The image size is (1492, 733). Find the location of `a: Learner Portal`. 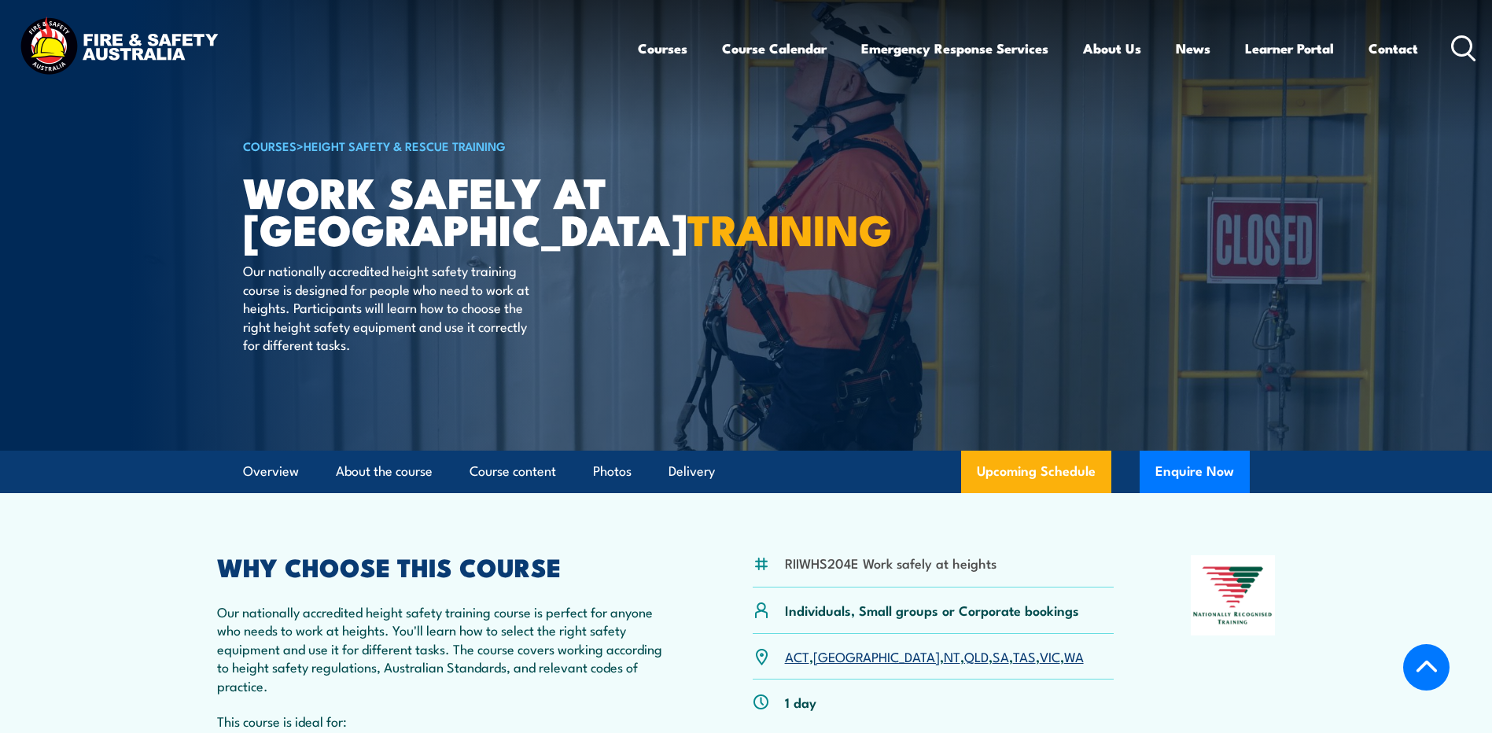

a: Learner Portal is located at coordinates (1289, 48).